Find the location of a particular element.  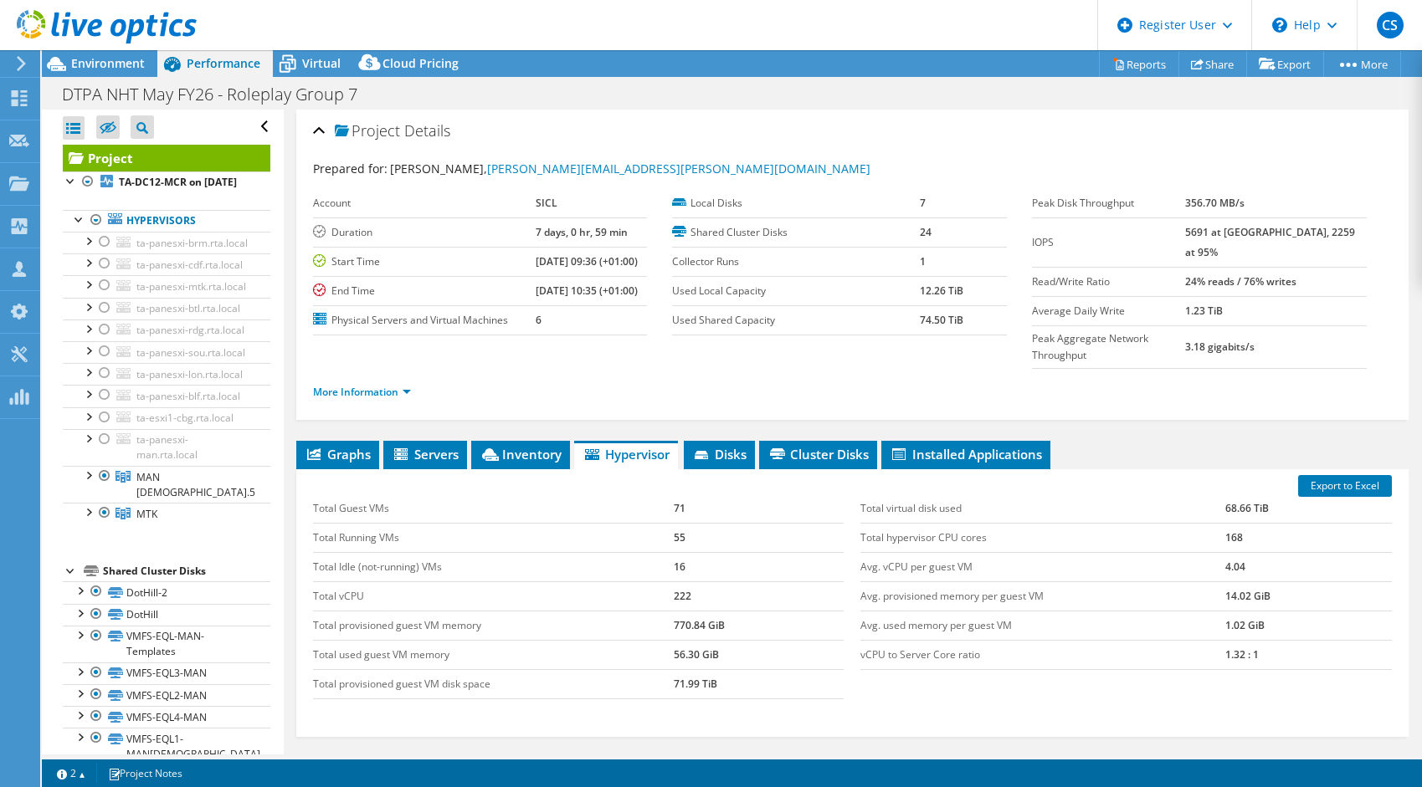

td: Avg. provisioned memory per guest VM is located at coordinates (1043, 596).